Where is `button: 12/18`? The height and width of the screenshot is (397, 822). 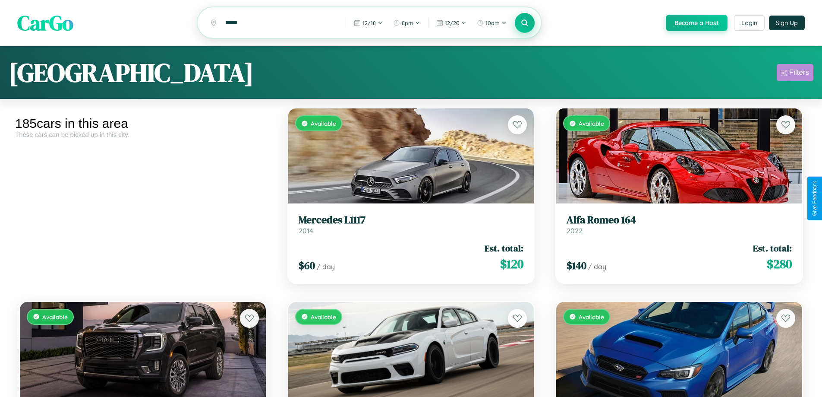
button: 12/18 is located at coordinates (368, 23).